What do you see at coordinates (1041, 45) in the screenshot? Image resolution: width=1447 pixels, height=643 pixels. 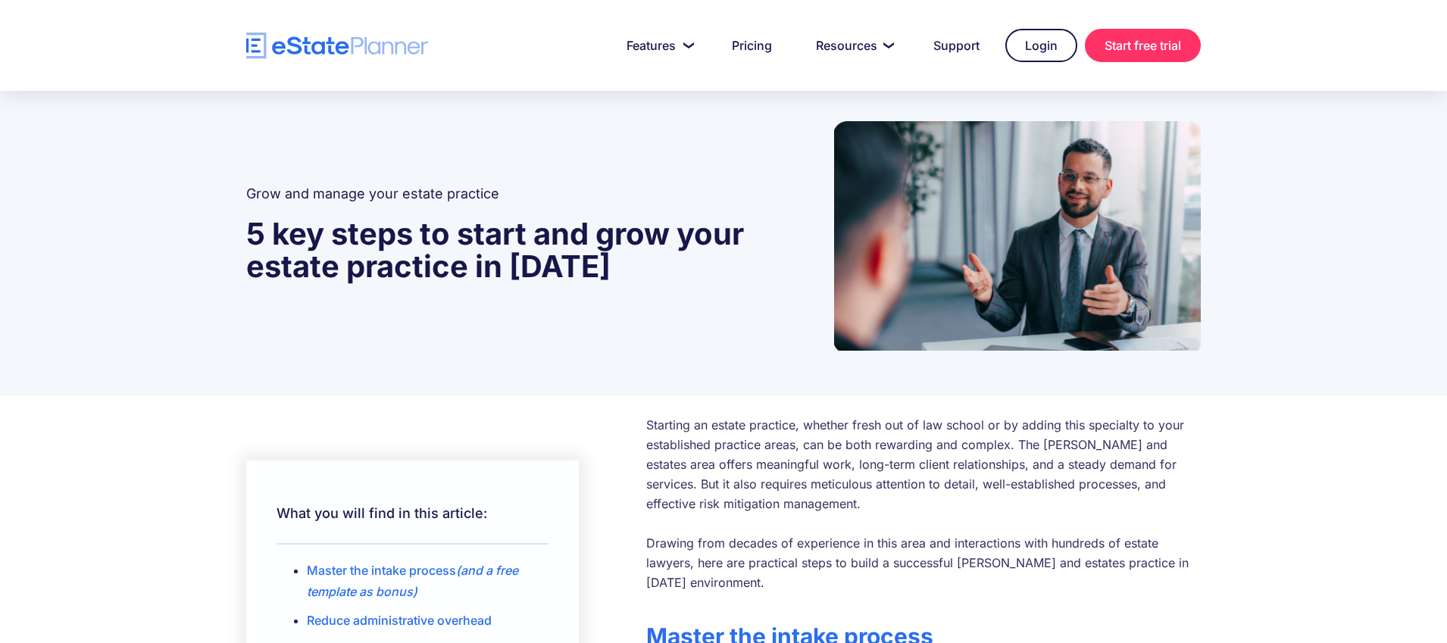 I see `a: Login` at bounding box center [1041, 45].